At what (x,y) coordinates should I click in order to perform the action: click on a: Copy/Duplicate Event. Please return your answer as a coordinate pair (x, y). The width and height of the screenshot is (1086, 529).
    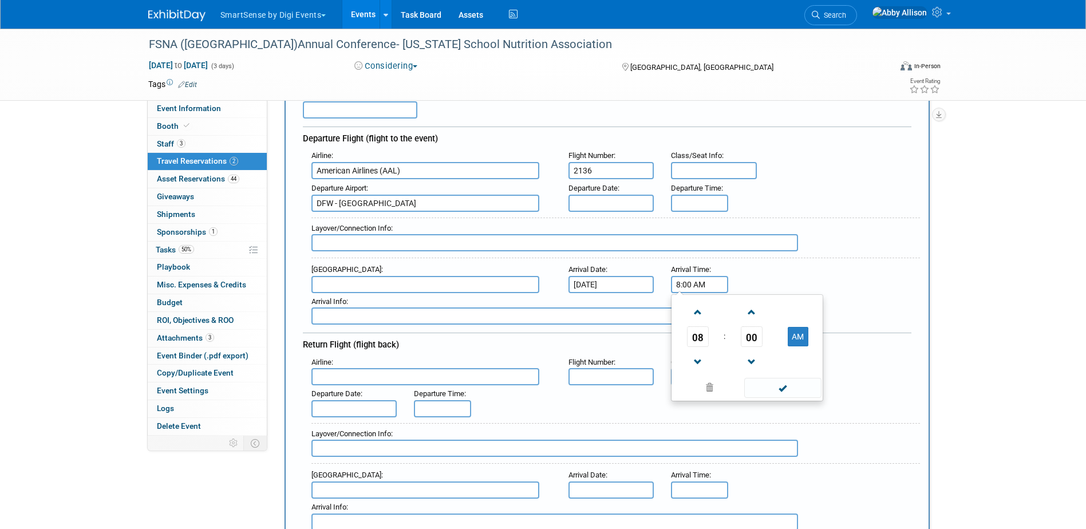
    Looking at the image, I should click on (207, 373).